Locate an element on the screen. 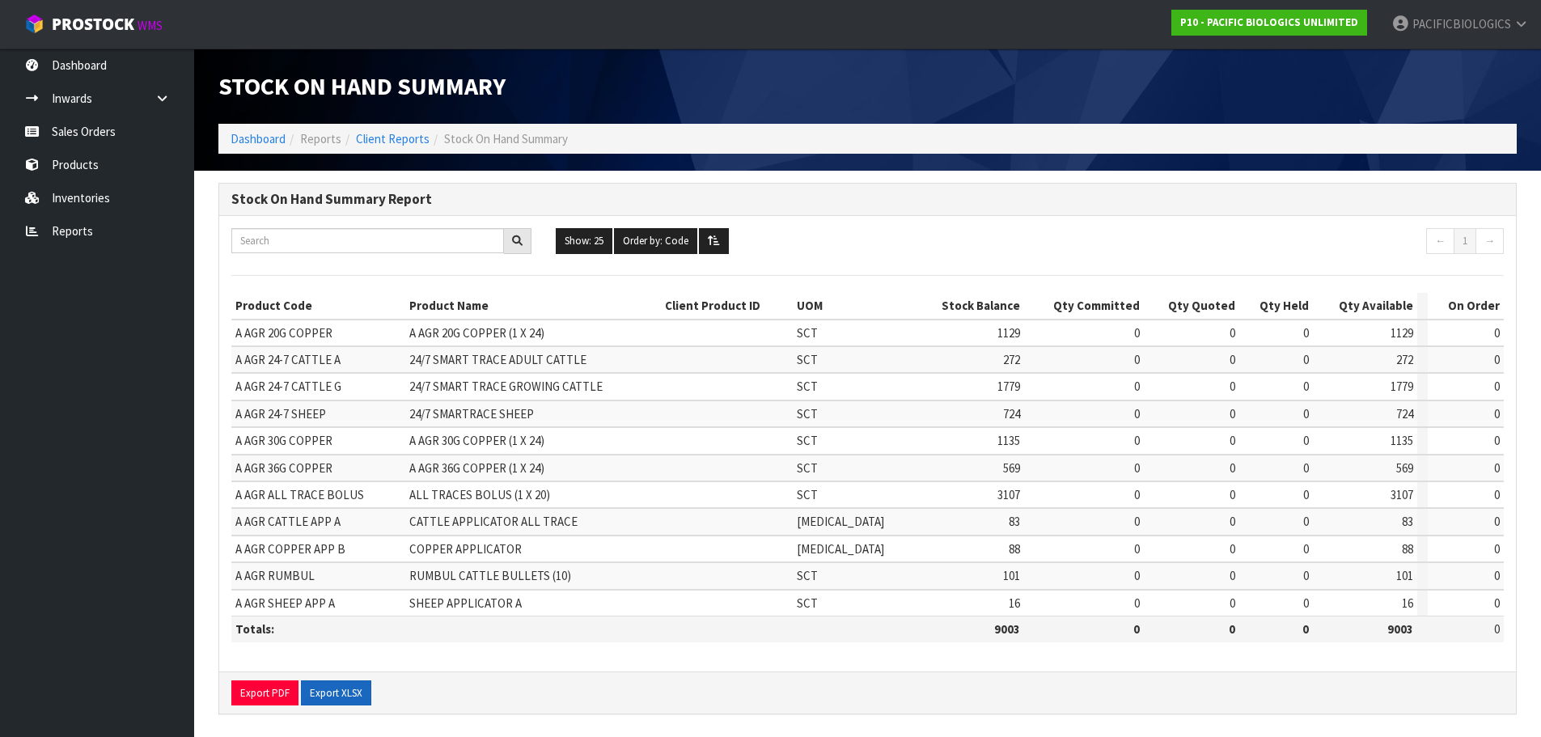  th: UOM is located at coordinates (853, 306).